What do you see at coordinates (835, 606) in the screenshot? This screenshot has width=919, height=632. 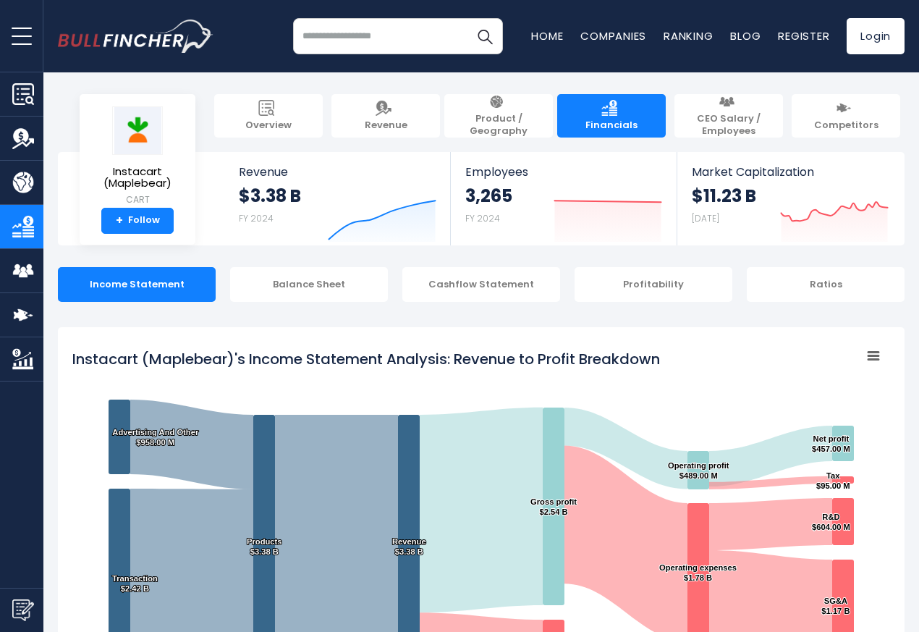 I see `text: SG&A $1.17 B` at bounding box center [835, 606].